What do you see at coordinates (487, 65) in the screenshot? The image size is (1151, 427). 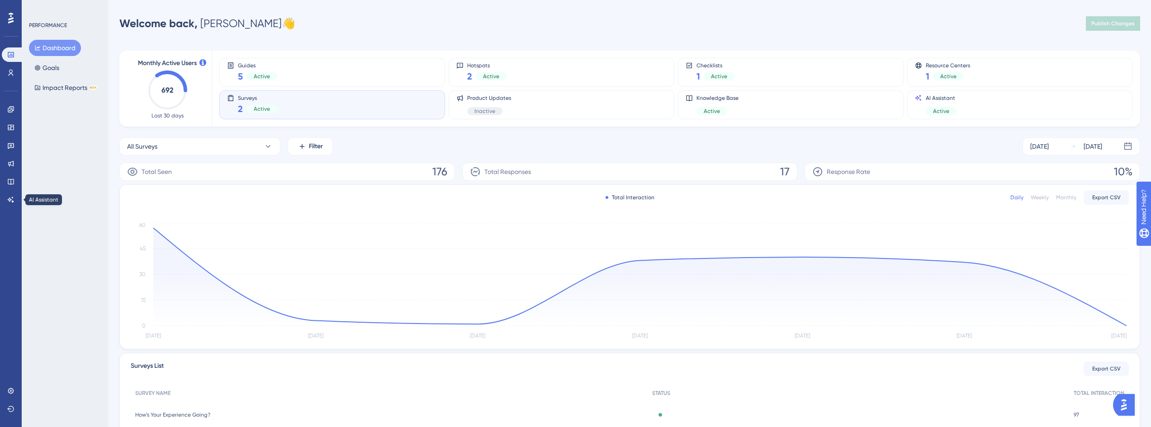 I see `span: Hotspots` at bounding box center [487, 65].